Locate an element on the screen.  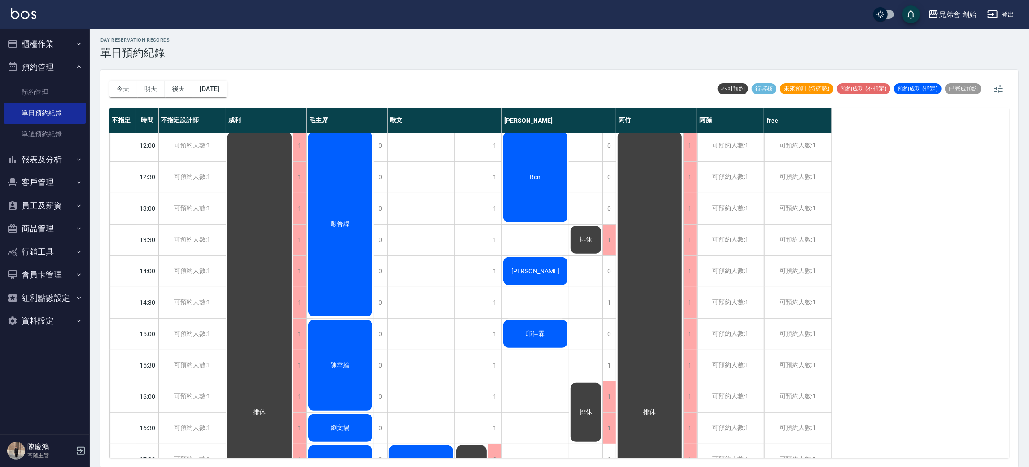
div: 不指定 is located at coordinates (123, 121).